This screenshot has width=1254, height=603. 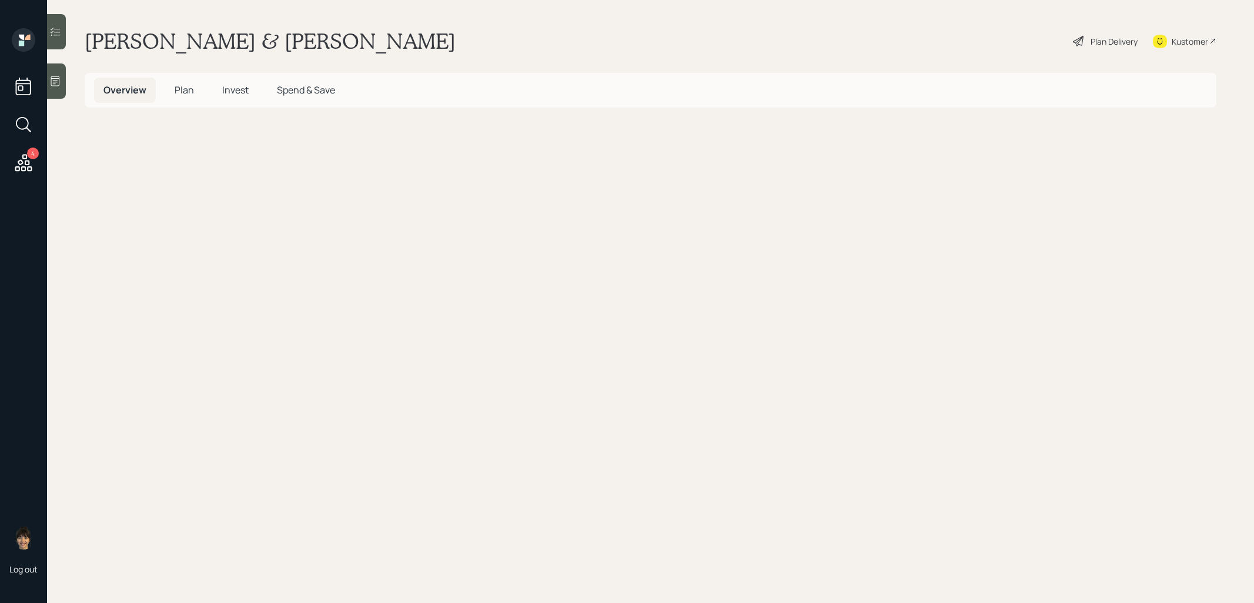 What do you see at coordinates (24, 538) in the screenshot?
I see `img: treva-nostdahl-headshot.png` at bounding box center [24, 538].